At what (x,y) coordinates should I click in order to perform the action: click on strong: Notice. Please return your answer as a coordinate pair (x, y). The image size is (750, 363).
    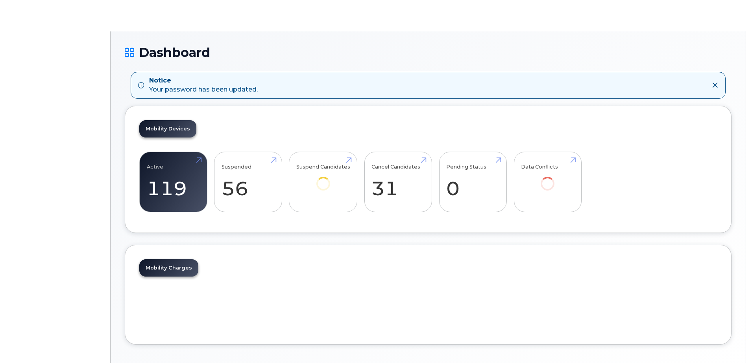
    Looking at the image, I should click on (203, 81).